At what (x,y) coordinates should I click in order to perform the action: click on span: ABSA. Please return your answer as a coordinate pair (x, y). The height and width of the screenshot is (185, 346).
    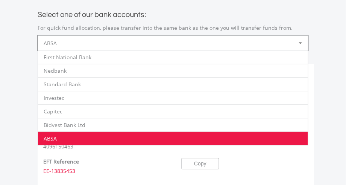
    Looking at the image, I should click on (167, 43).